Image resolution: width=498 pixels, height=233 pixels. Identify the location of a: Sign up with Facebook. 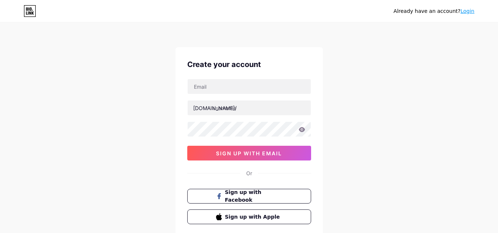
(249, 196).